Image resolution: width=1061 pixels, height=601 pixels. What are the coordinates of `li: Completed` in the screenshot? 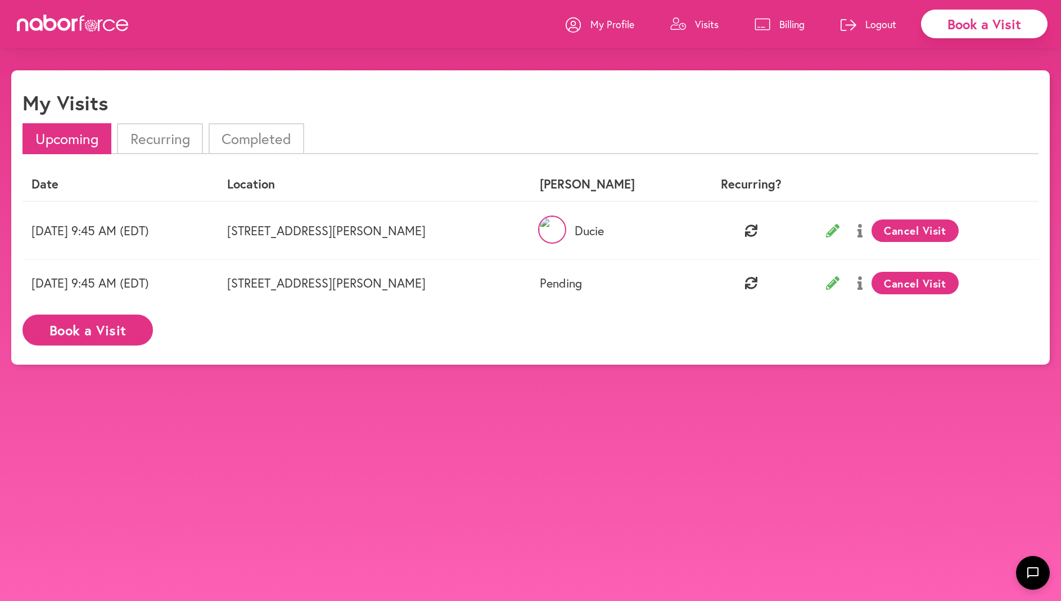 It's located at (256, 138).